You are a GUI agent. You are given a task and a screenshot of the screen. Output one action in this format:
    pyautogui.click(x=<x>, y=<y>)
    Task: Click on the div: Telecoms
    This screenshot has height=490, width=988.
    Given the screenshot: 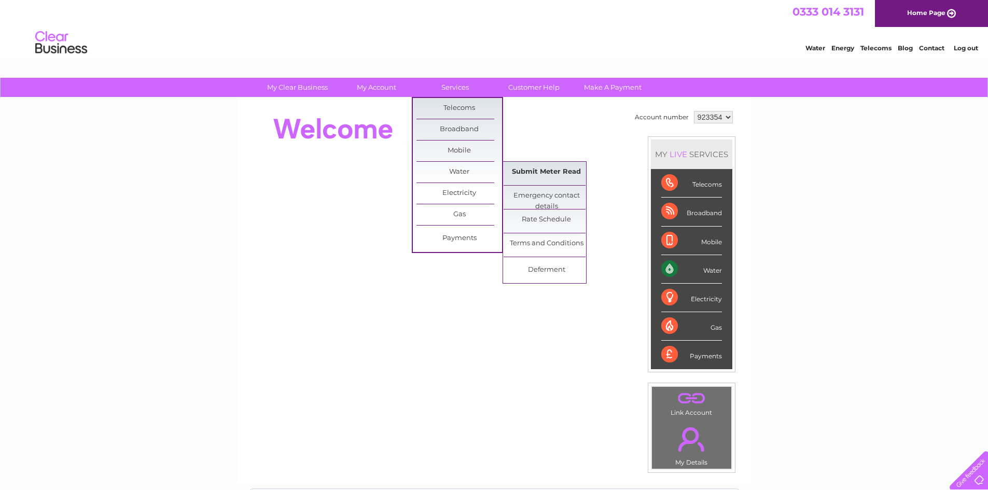 What is the action you would take?
    pyautogui.click(x=692, y=183)
    